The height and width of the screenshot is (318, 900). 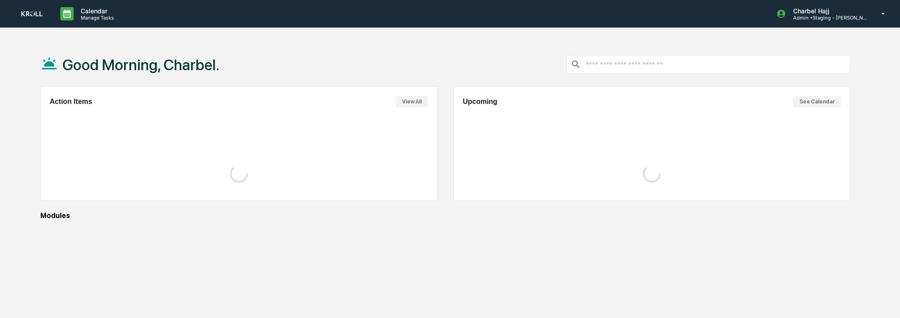 What do you see at coordinates (480, 102) in the screenshot?
I see `h2: Upcoming` at bounding box center [480, 102].